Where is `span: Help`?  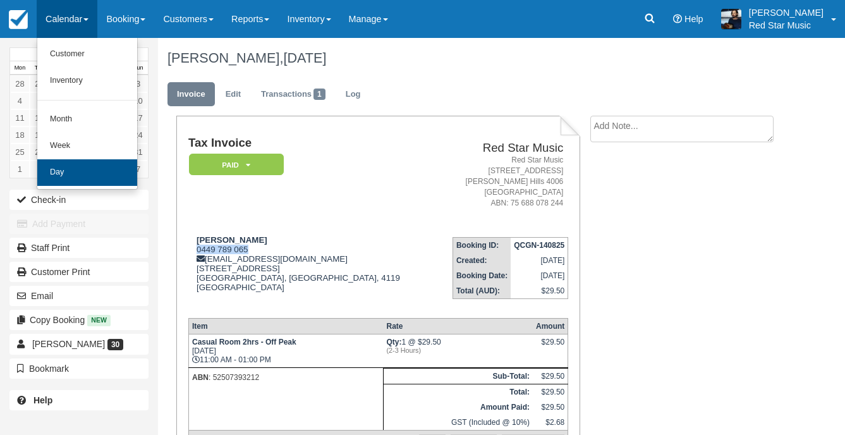
span: Help is located at coordinates (694, 19).